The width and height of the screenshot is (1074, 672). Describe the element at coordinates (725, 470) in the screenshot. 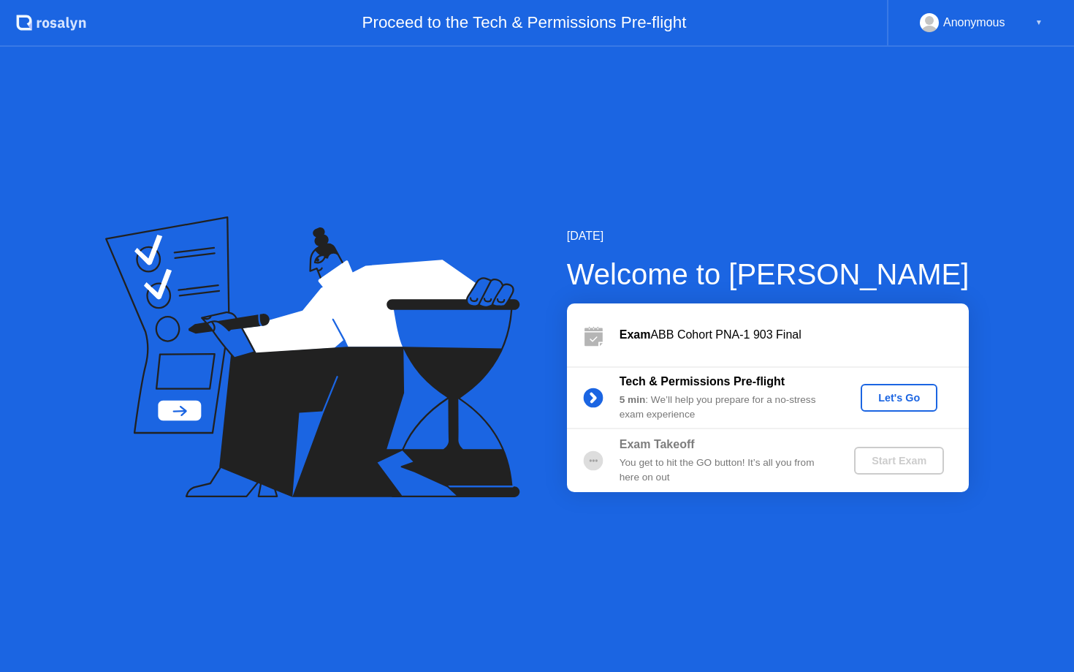

I see `div: You get to hit the GO button! It’s all you from here on out` at that location.